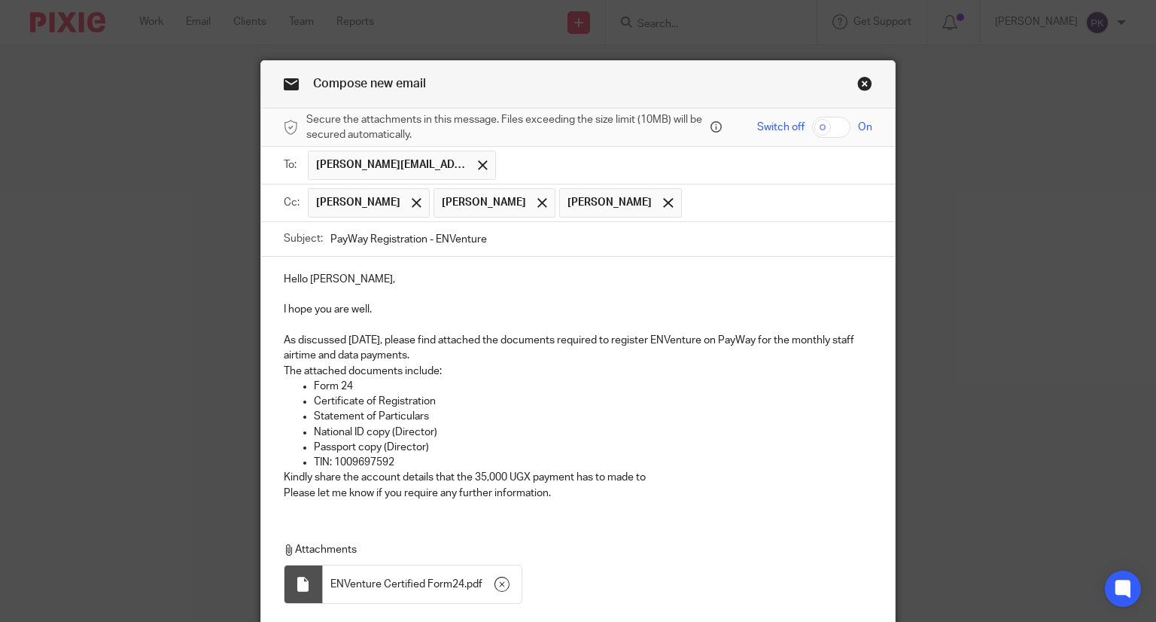 This screenshot has height=622, width=1156. What do you see at coordinates (593, 416) in the screenshot?
I see `p: Statement of Particulars` at bounding box center [593, 416].